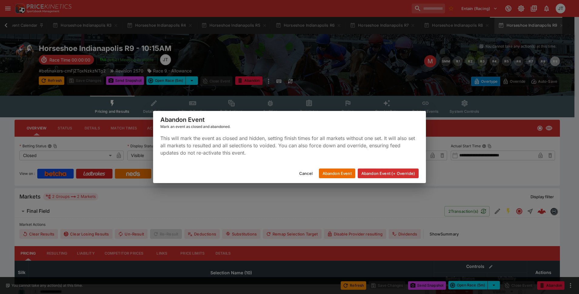  What do you see at coordinates (388, 173) in the screenshot?
I see `button: Abandon Event (+ Override)` at bounding box center [388, 173].